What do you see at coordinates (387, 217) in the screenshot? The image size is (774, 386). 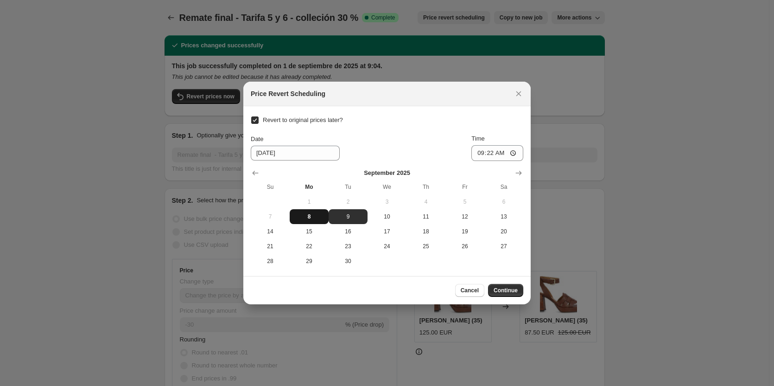 I see `span: 10` at bounding box center [387, 217].